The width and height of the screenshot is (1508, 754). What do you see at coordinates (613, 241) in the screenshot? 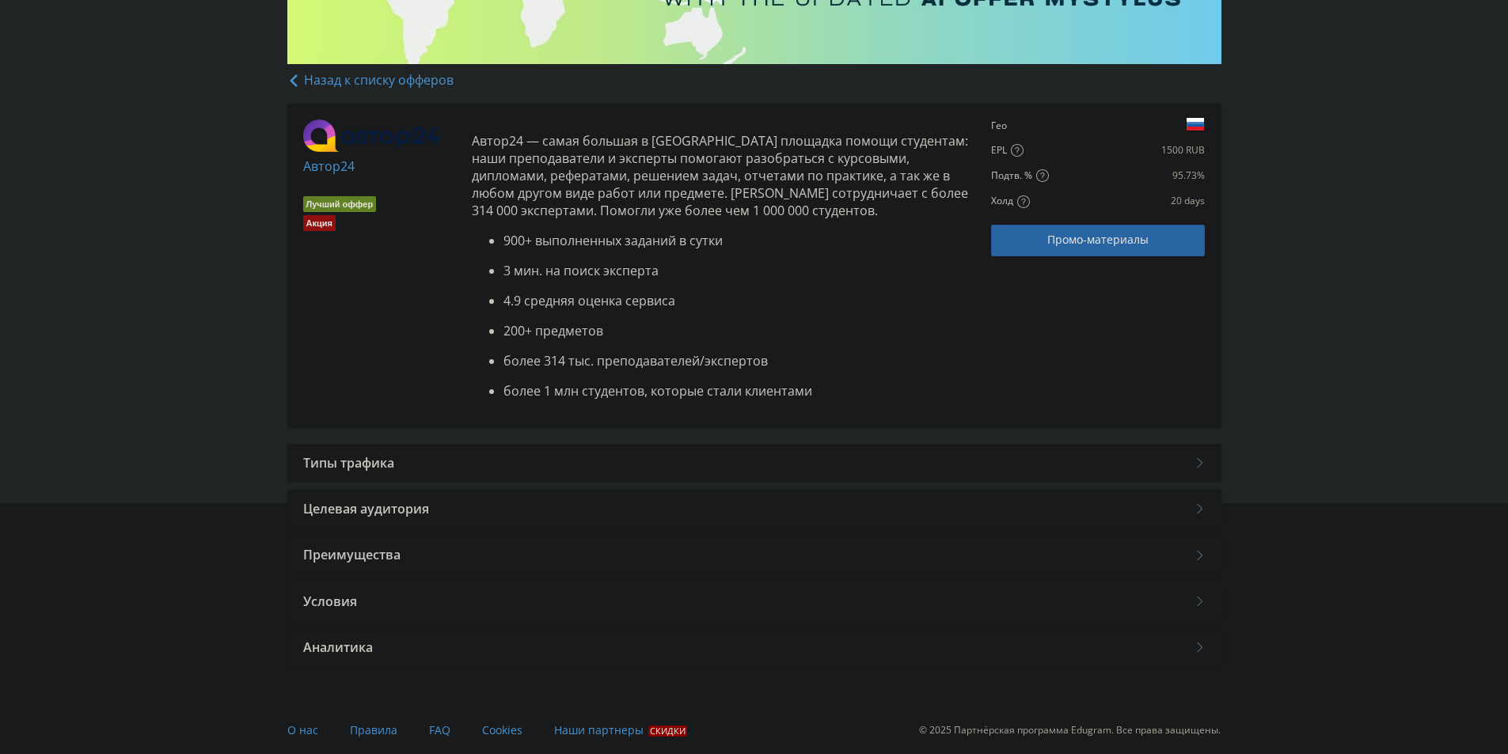
I see `span: 900+ выполненных заданий в сутки` at bounding box center [613, 241].